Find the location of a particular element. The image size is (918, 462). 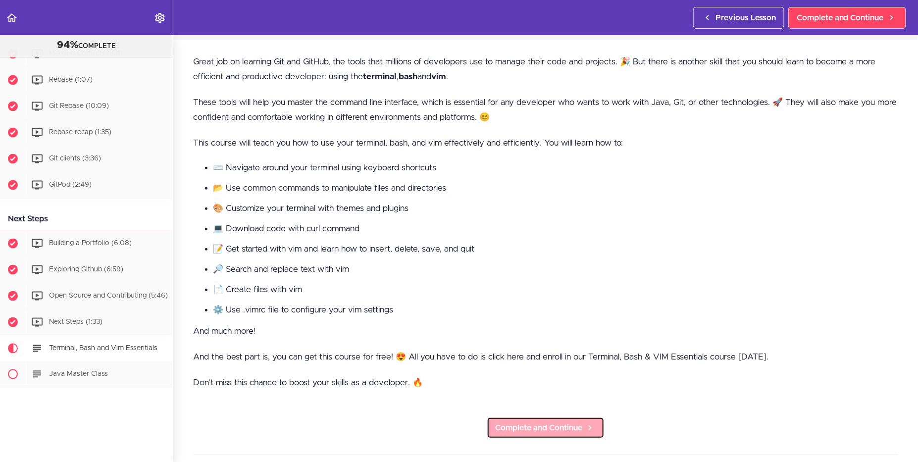

a: Previous Lesson is located at coordinates (739, 18).